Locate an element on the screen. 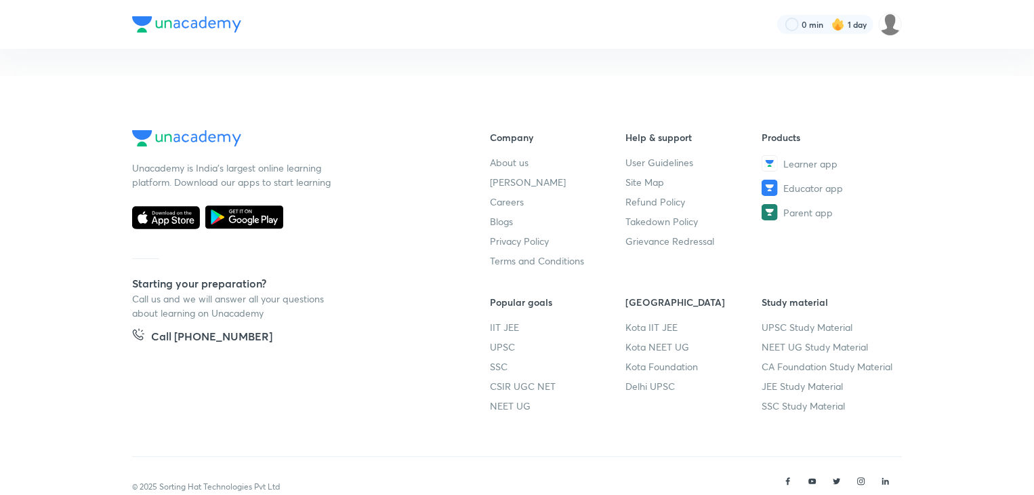  a: NEET UG is located at coordinates (558, 405).